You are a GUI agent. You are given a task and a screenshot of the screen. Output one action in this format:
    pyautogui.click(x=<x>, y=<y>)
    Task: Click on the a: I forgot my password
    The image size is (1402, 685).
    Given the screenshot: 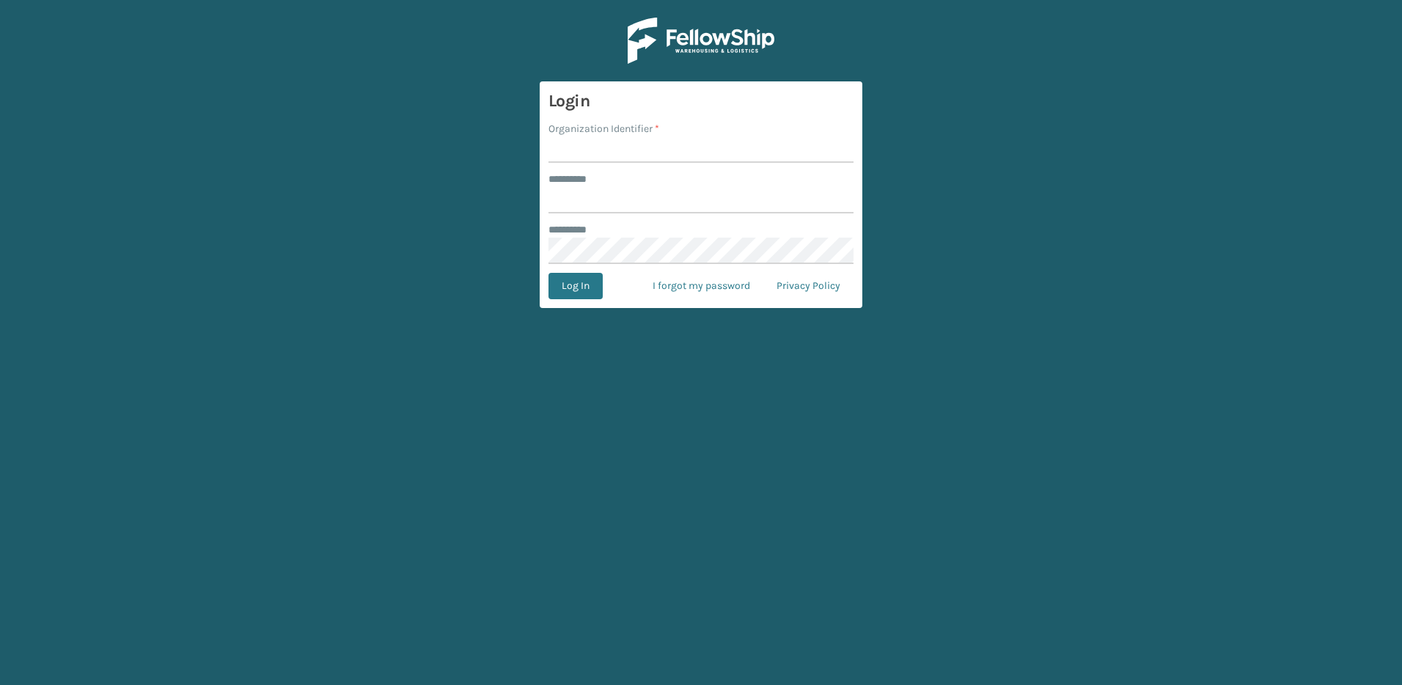 What is the action you would take?
    pyautogui.click(x=701, y=286)
    